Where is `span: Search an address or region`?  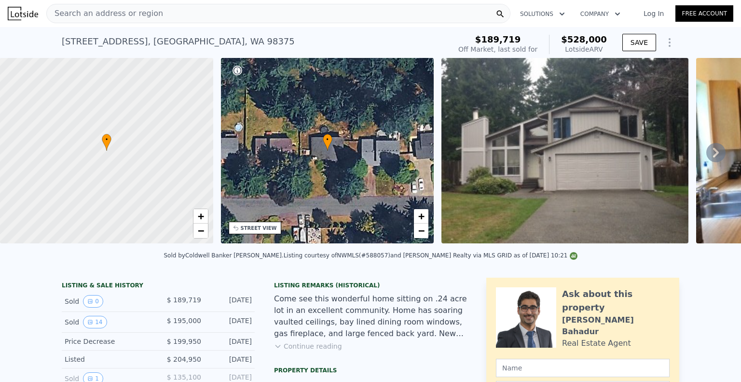
span: Search an address or region is located at coordinates (105, 14).